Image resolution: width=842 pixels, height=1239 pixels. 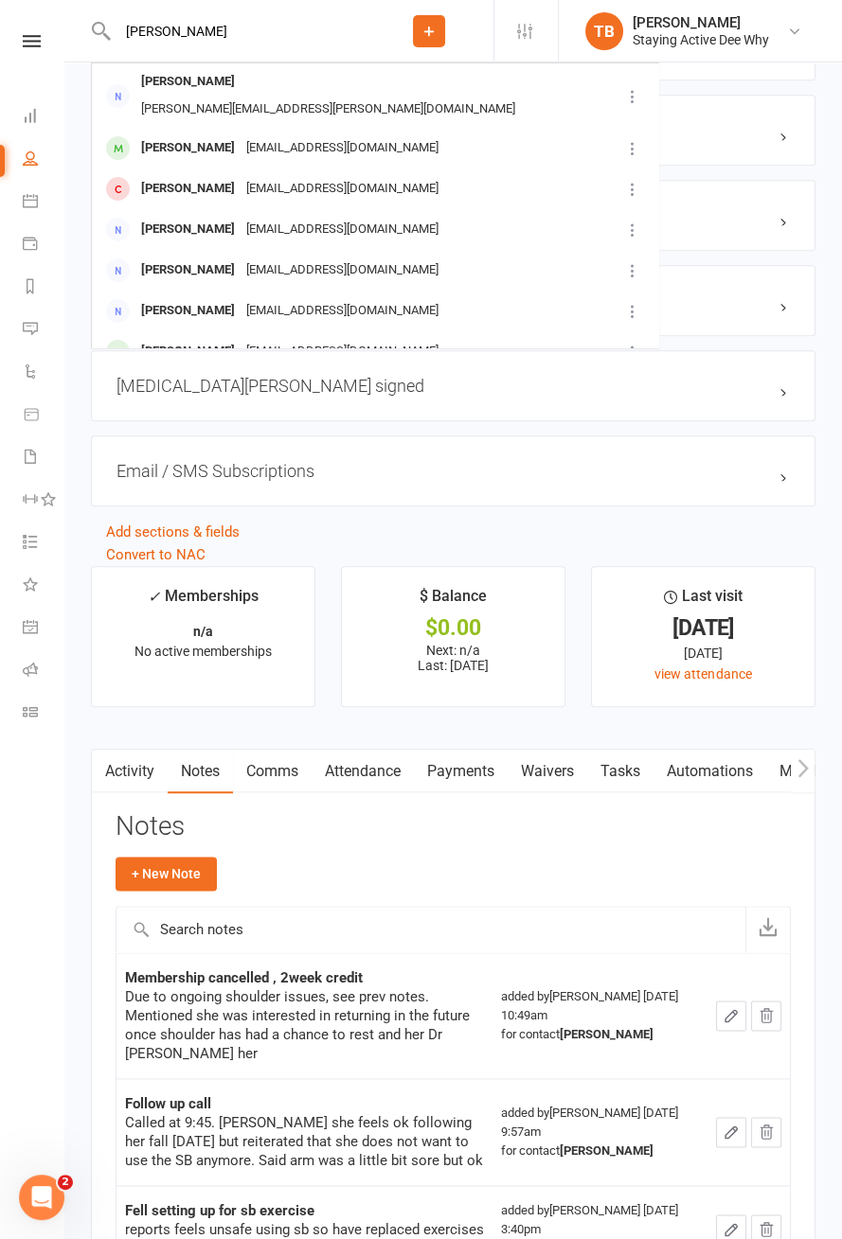 I want to click on a: Notes, so click(x=200, y=772).